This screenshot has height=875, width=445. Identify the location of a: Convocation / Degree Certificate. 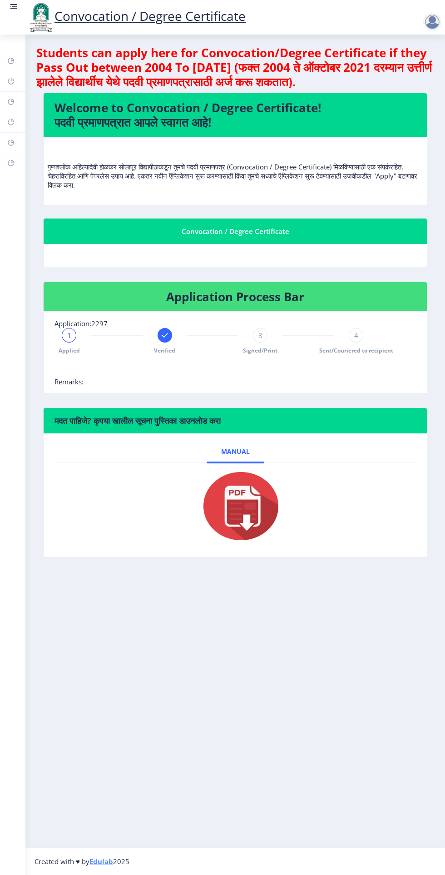
(136, 16).